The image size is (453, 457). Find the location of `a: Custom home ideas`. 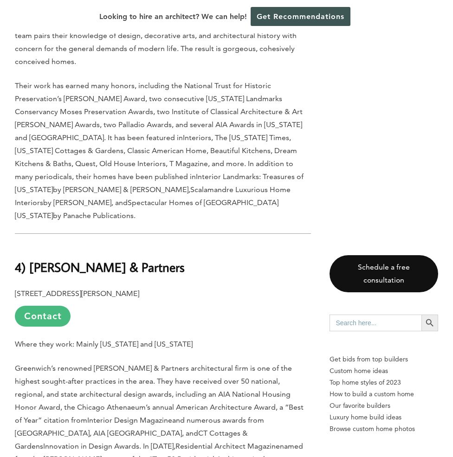

a: Custom home ideas is located at coordinates (384, 371).